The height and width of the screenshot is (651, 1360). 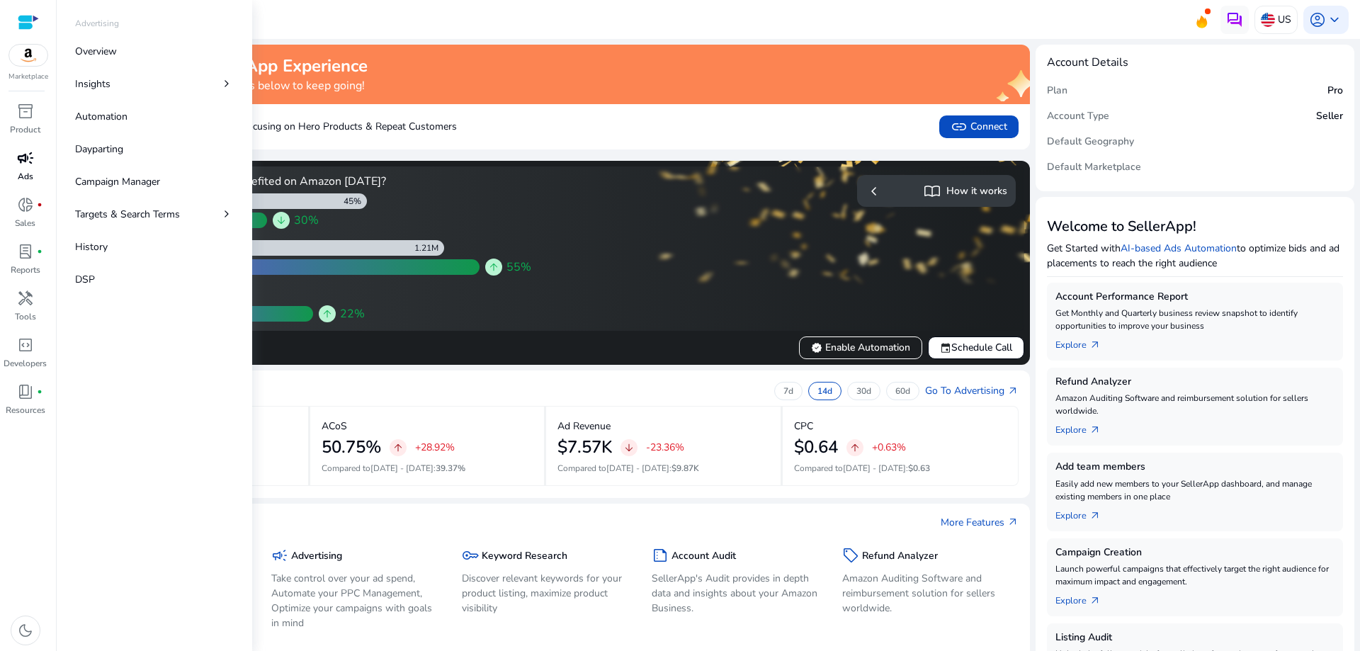 I want to click on p: ACoS, so click(x=334, y=426).